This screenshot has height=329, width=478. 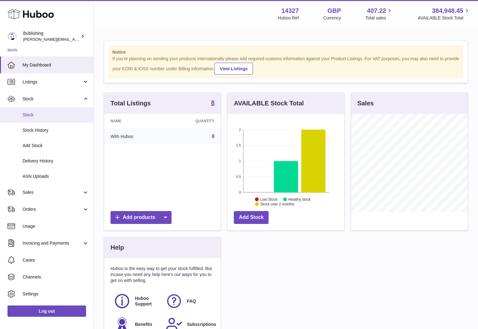 What do you see at coordinates (444, 18) in the screenshot?
I see `span: AVAILABLE Stock Total` at bounding box center [444, 18].